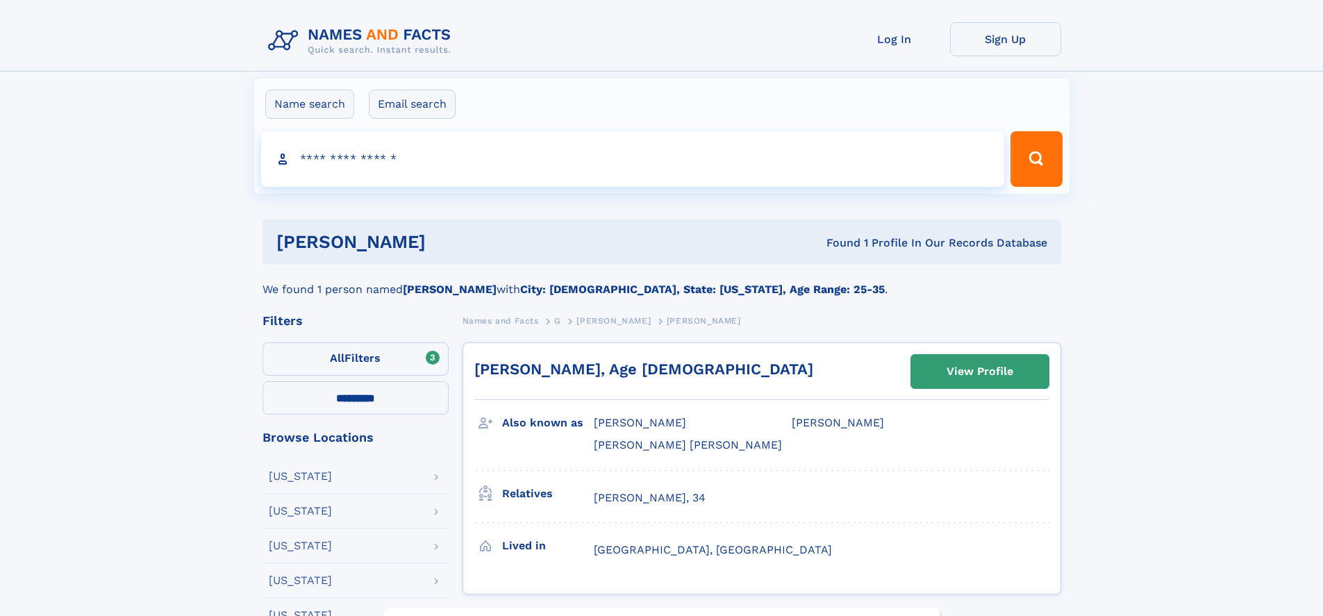 This screenshot has width=1323, height=616. What do you see at coordinates (558, 321) in the screenshot?
I see `span: G` at bounding box center [558, 321].